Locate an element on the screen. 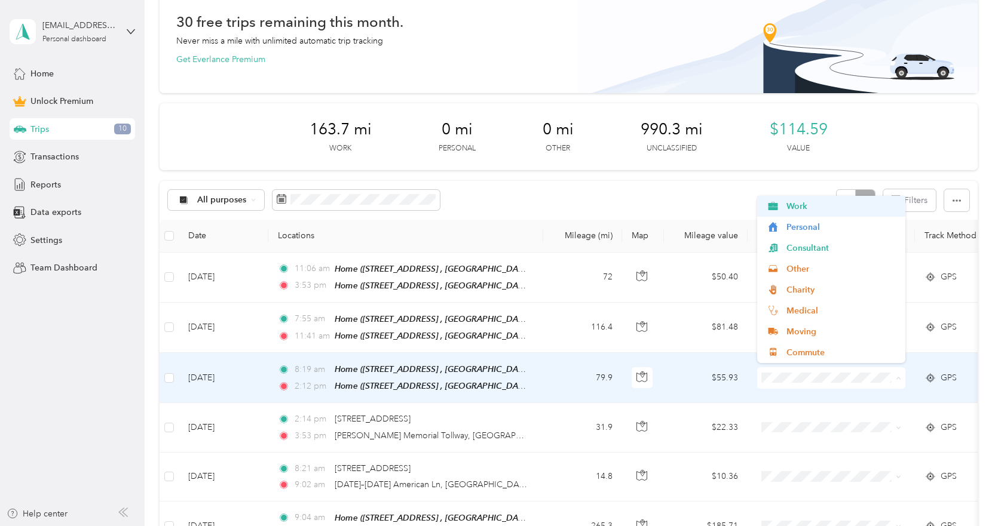 Image resolution: width=998 pixels, height=526 pixels. p: Unclassified is located at coordinates (672, 149).